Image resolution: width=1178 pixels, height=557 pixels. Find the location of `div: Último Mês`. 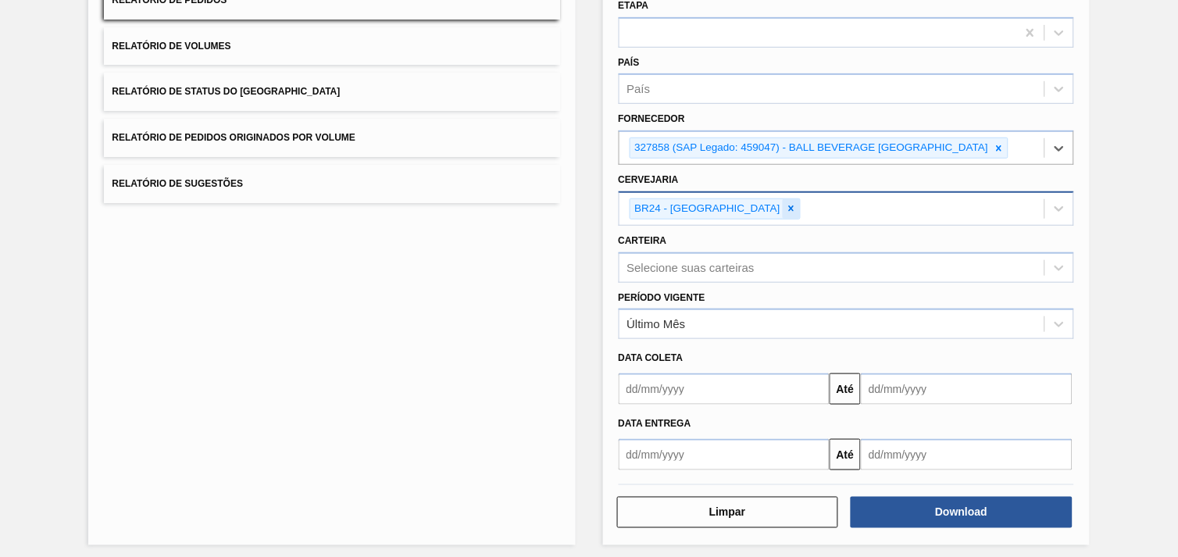

div: Último Mês is located at coordinates (656, 324).